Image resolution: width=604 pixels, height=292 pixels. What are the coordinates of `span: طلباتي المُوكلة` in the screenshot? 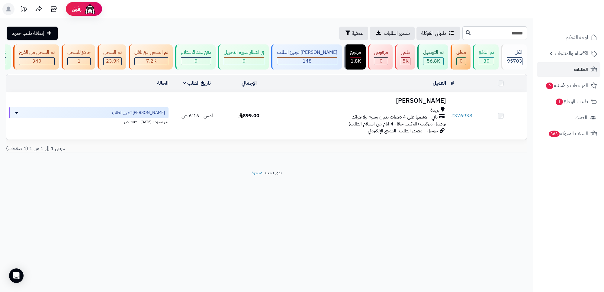 It's located at (434, 33).